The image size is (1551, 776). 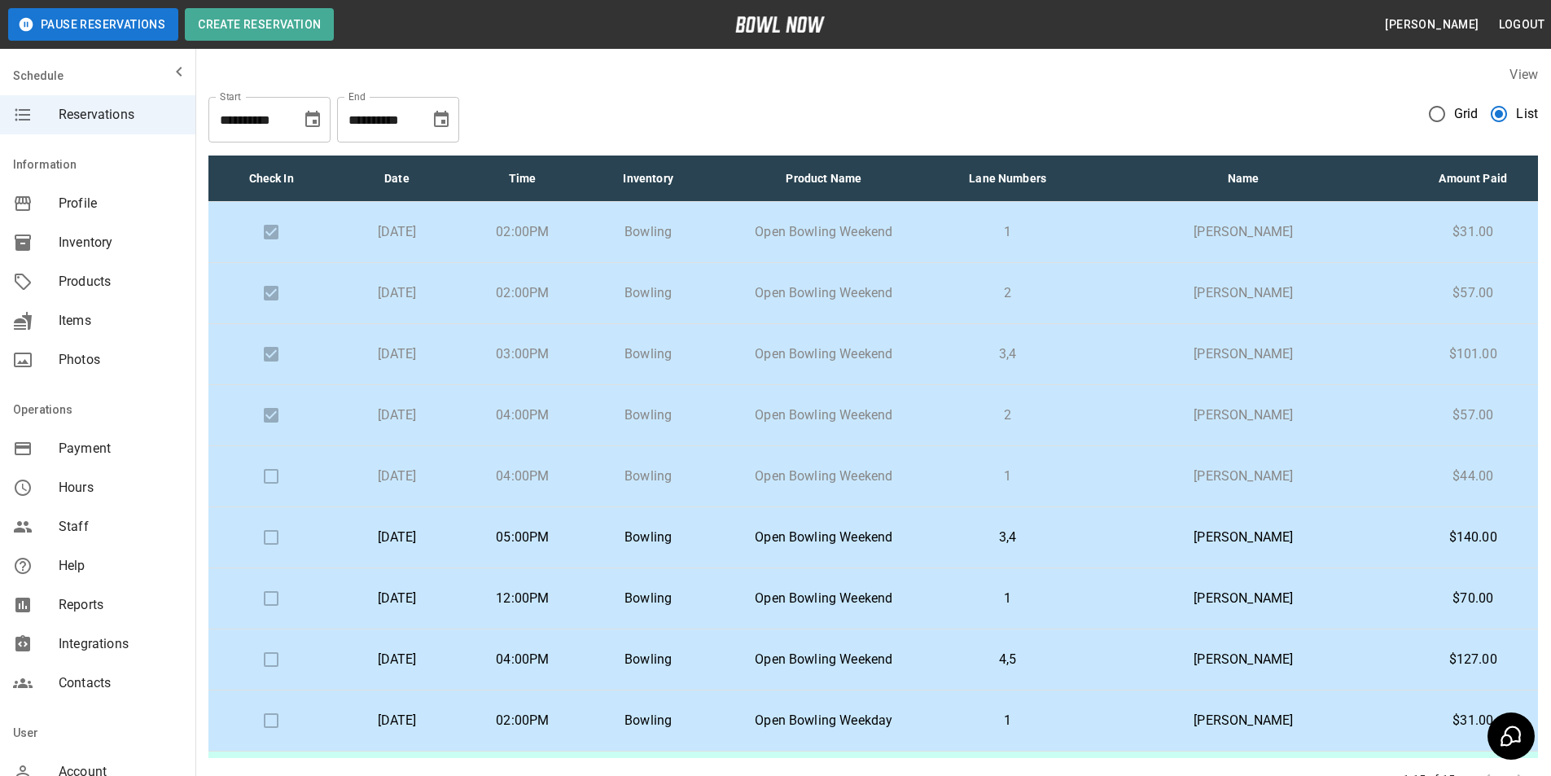 I want to click on span: Integrations, so click(x=120, y=644).